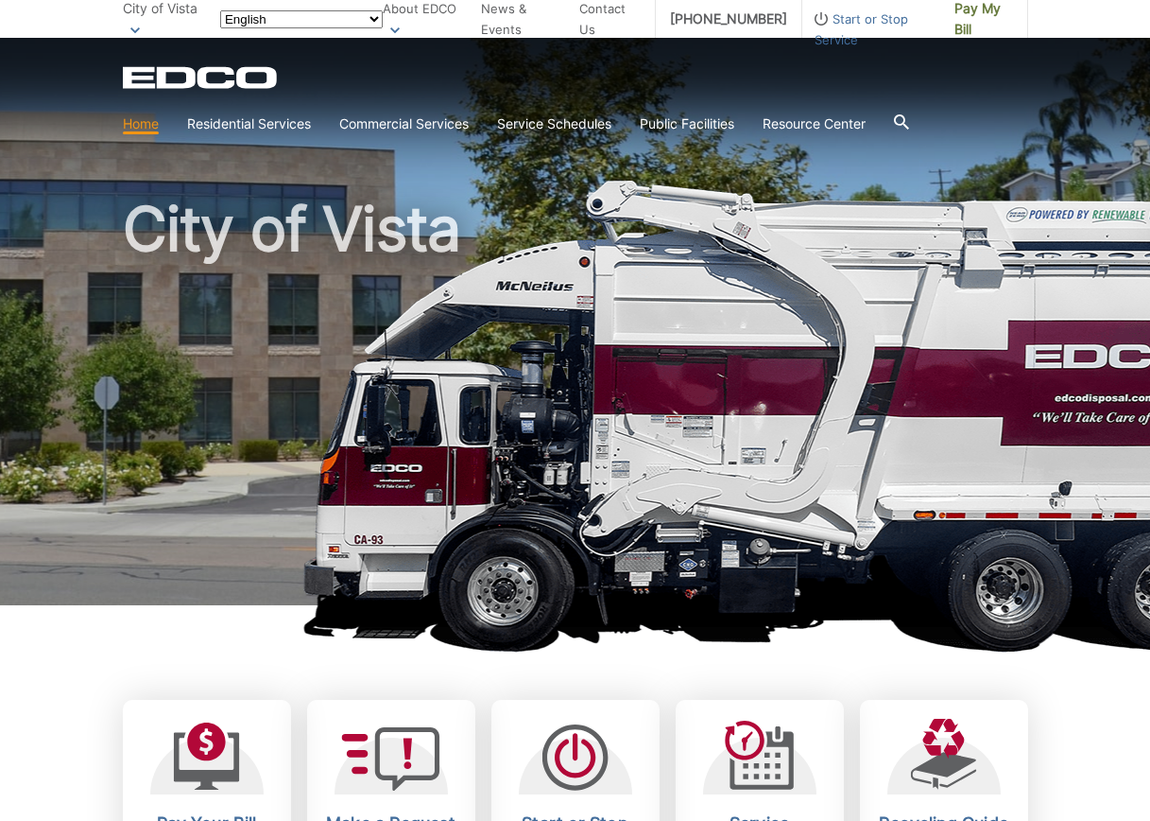 The height and width of the screenshot is (821, 1150). I want to click on select: Select a language, so click(302, 19).